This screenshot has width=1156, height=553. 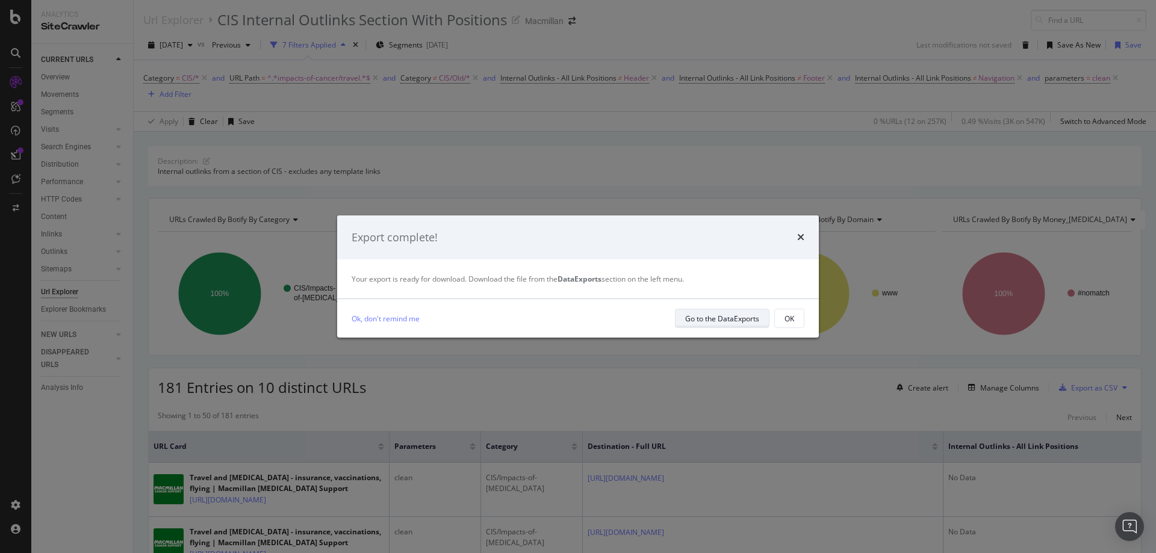 What do you see at coordinates (1129, 527) in the screenshot?
I see `div: Open Intercom Messenger` at bounding box center [1129, 527].